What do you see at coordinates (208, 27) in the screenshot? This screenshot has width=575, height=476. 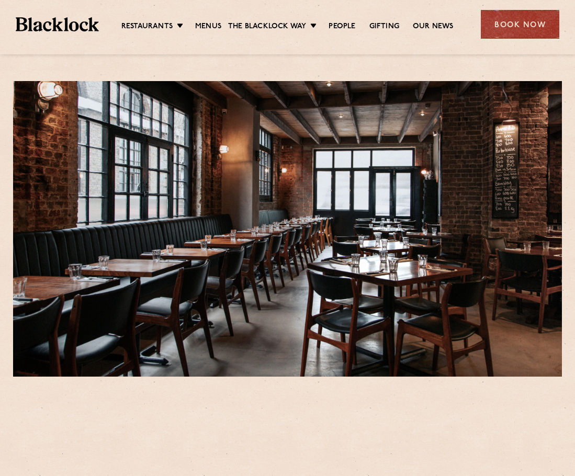 I see `a: Menus` at bounding box center [208, 27].